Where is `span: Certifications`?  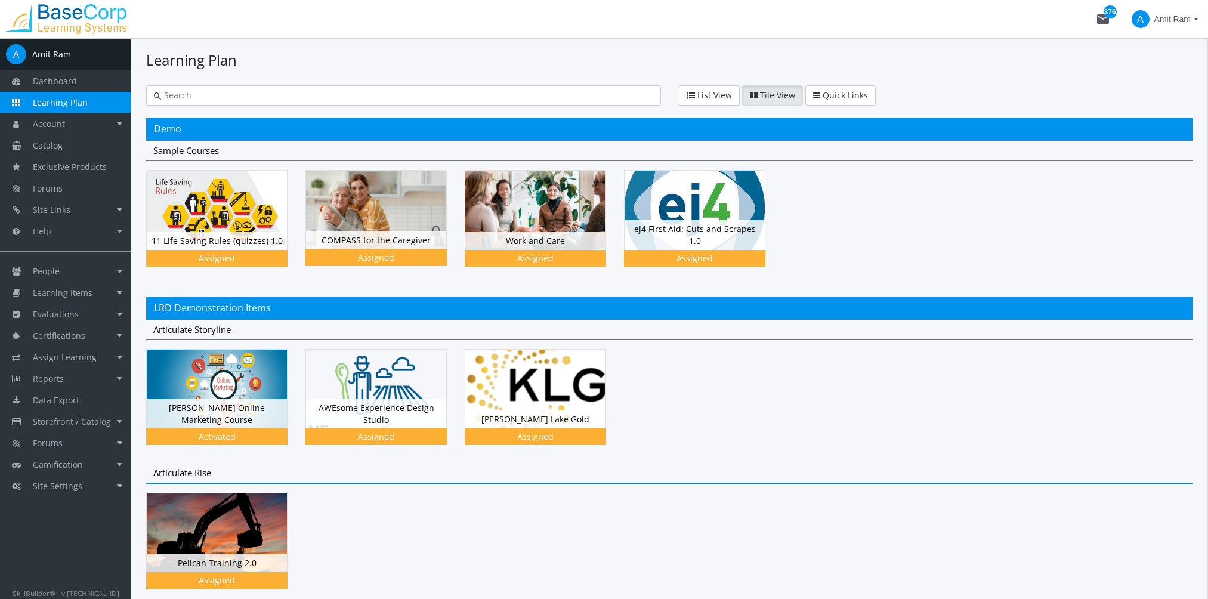
span: Certifications is located at coordinates (59, 335).